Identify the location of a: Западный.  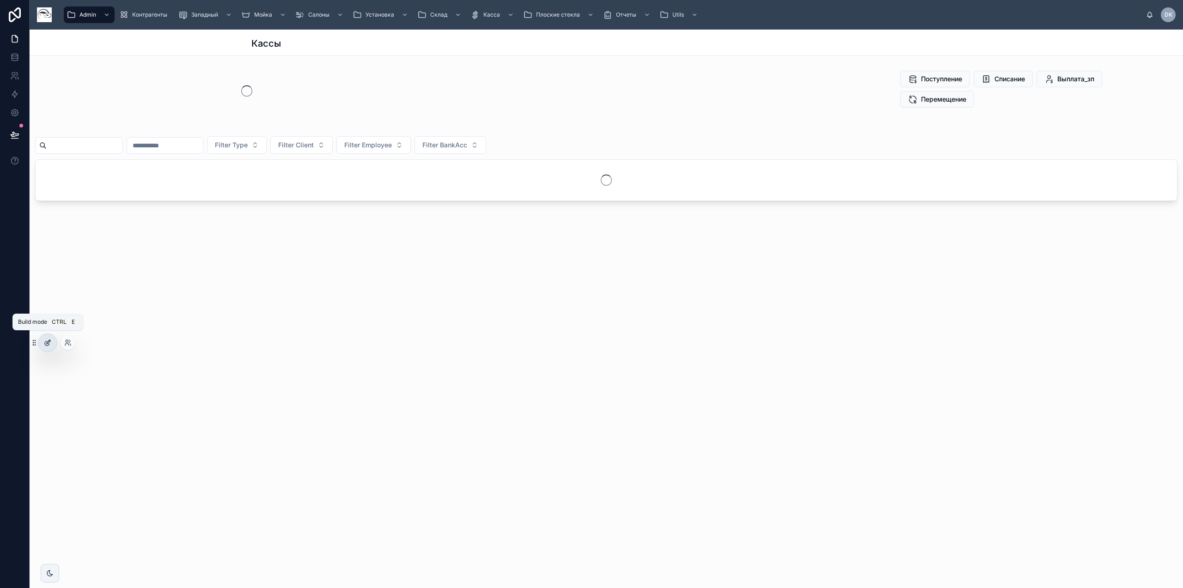
(206, 15).